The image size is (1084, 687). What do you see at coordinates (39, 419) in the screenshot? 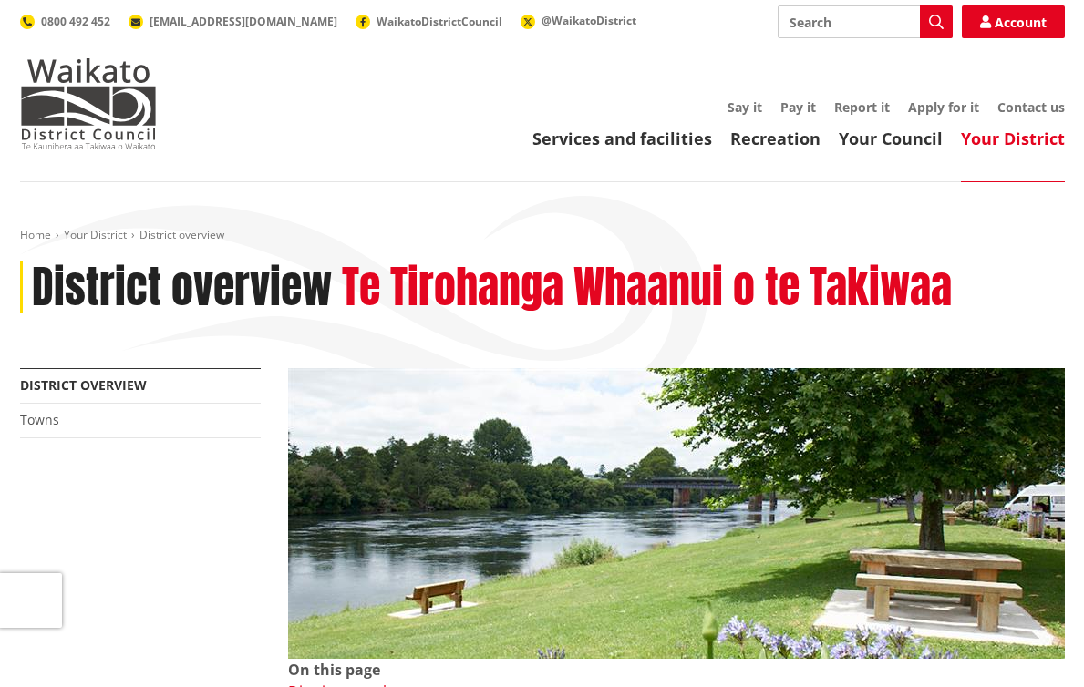
I see `a: Towns` at bounding box center [39, 419].